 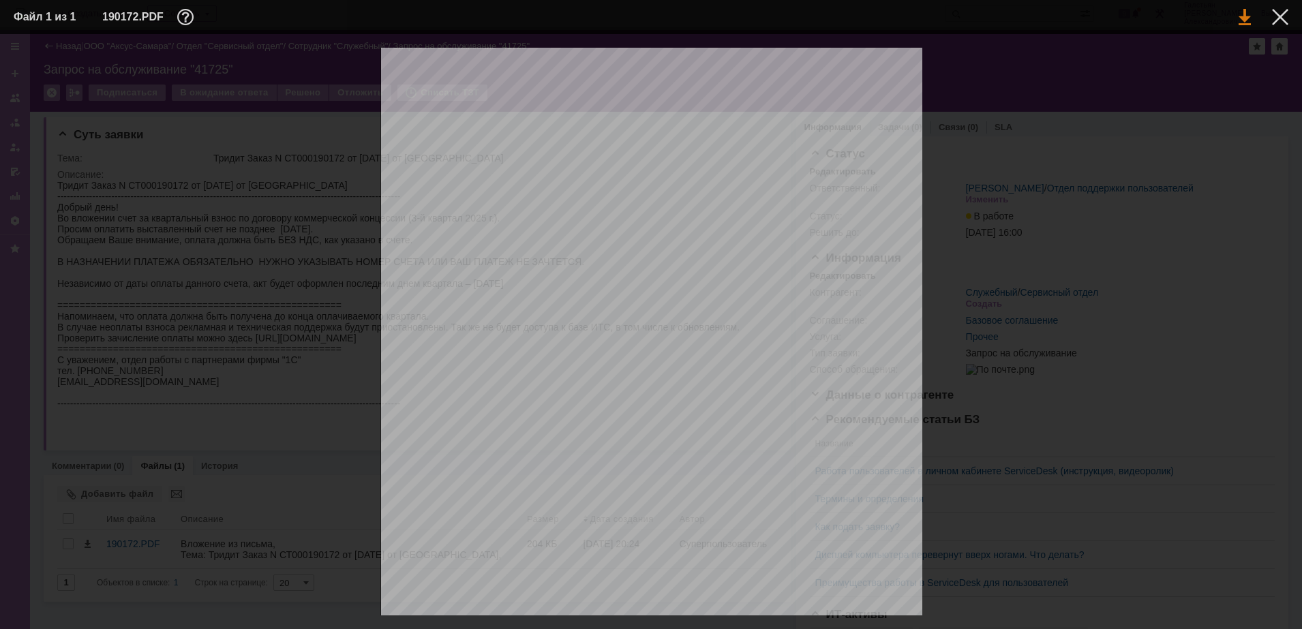 What do you see at coordinates (150, 17) in the screenshot?
I see `div: 190172.PDF` at bounding box center [150, 17].